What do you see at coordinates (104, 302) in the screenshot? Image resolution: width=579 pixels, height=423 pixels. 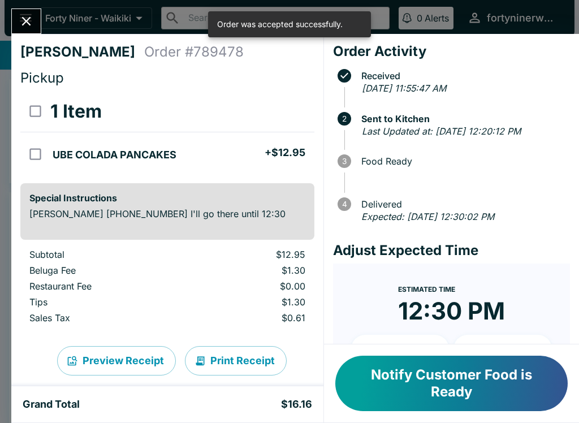 I see `p: Tips` at bounding box center [104, 302].